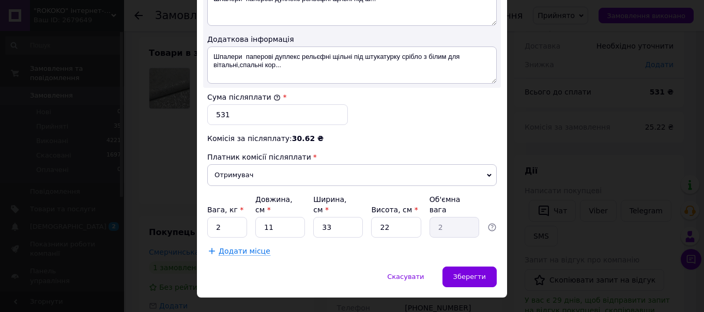 The width and height of the screenshot is (704, 312). What do you see at coordinates (469, 276) in the screenshot?
I see `span: Зберегти` at bounding box center [469, 276].